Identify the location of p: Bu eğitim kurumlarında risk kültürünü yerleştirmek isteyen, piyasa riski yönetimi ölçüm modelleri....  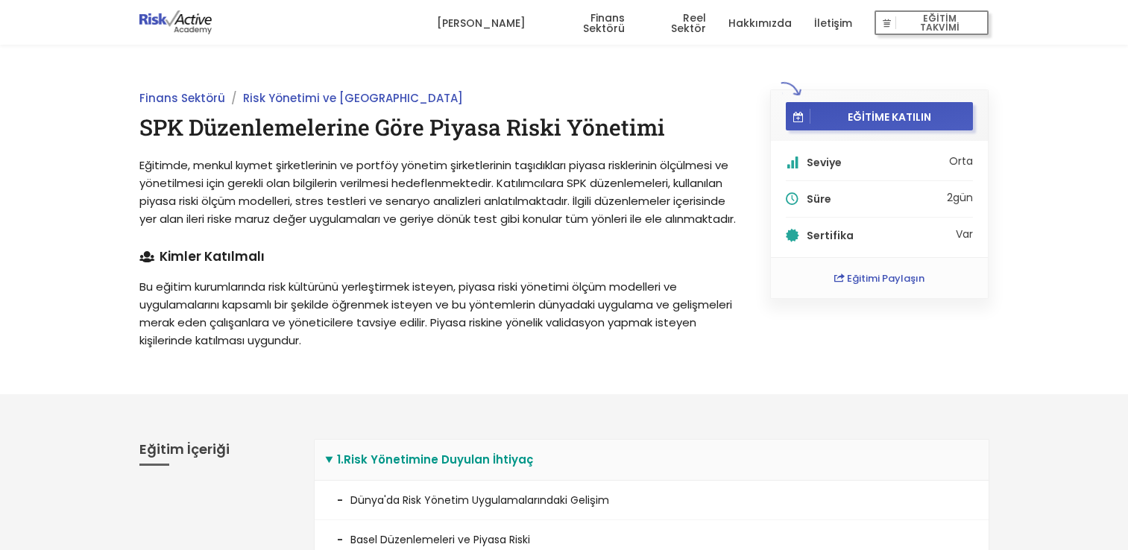
(438, 314).